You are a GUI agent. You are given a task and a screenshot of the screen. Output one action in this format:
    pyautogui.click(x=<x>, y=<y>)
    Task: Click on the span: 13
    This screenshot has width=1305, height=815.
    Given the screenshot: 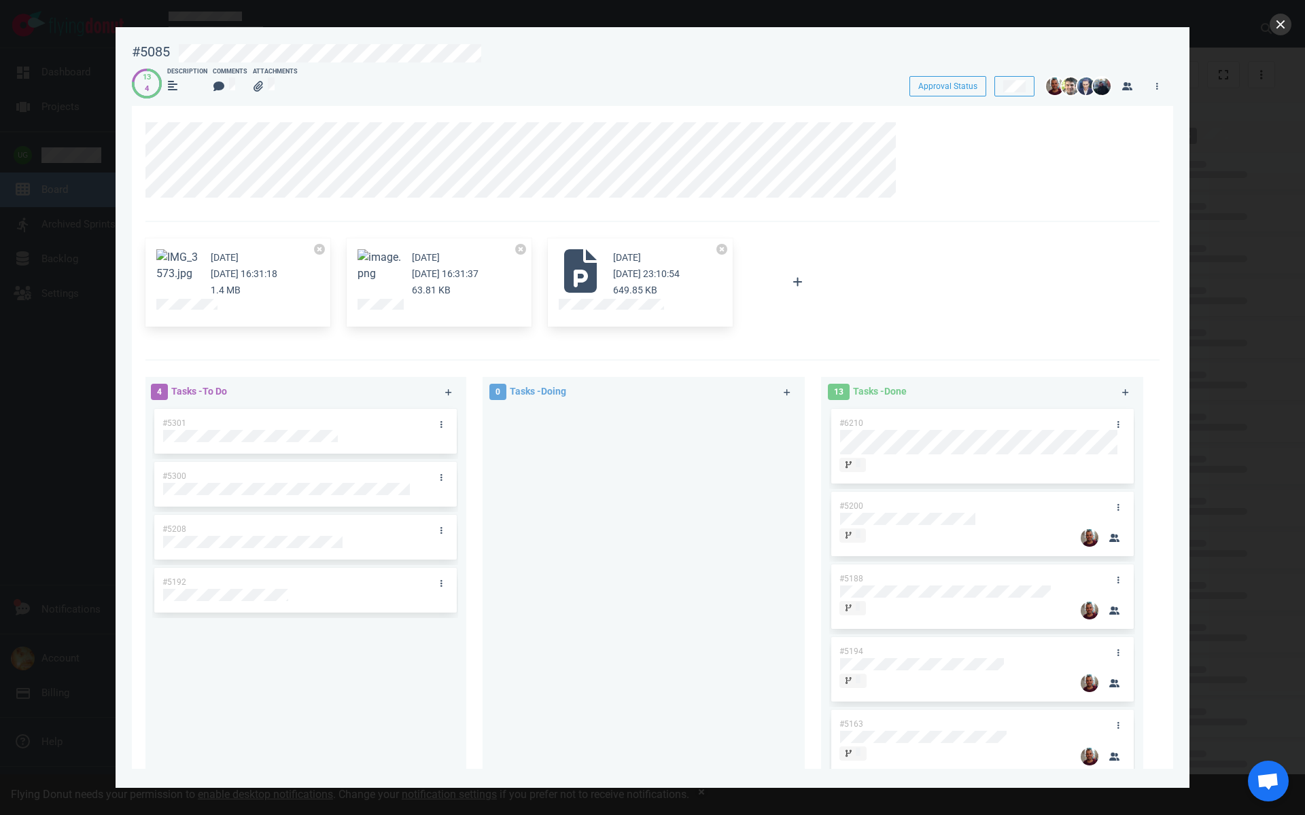 What is the action you would take?
    pyautogui.click(x=839, y=392)
    